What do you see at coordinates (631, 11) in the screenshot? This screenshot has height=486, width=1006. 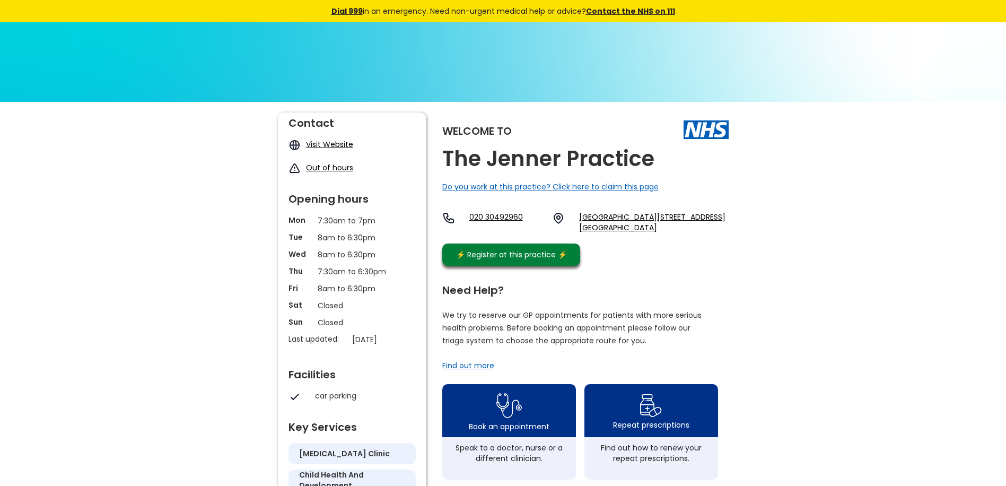 I see `a: Contact the NHS on 111` at bounding box center [631, 11].